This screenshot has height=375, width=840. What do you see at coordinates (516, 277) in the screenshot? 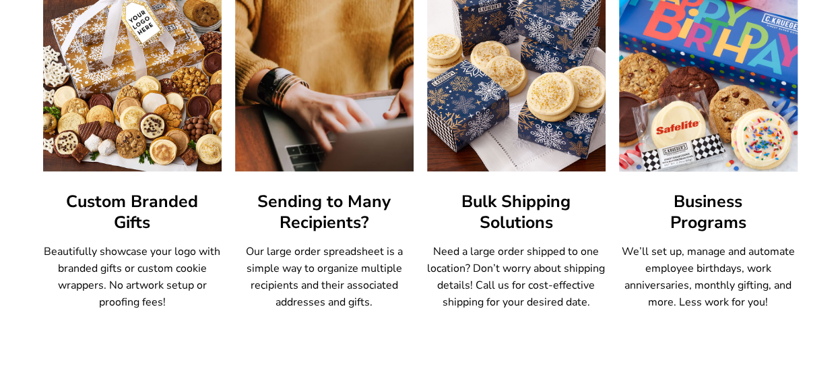
I see `p: Need a large order shipped to one location? Don’t worry about shipping details! Call us for cost-...` at bounding box center [516, 277].